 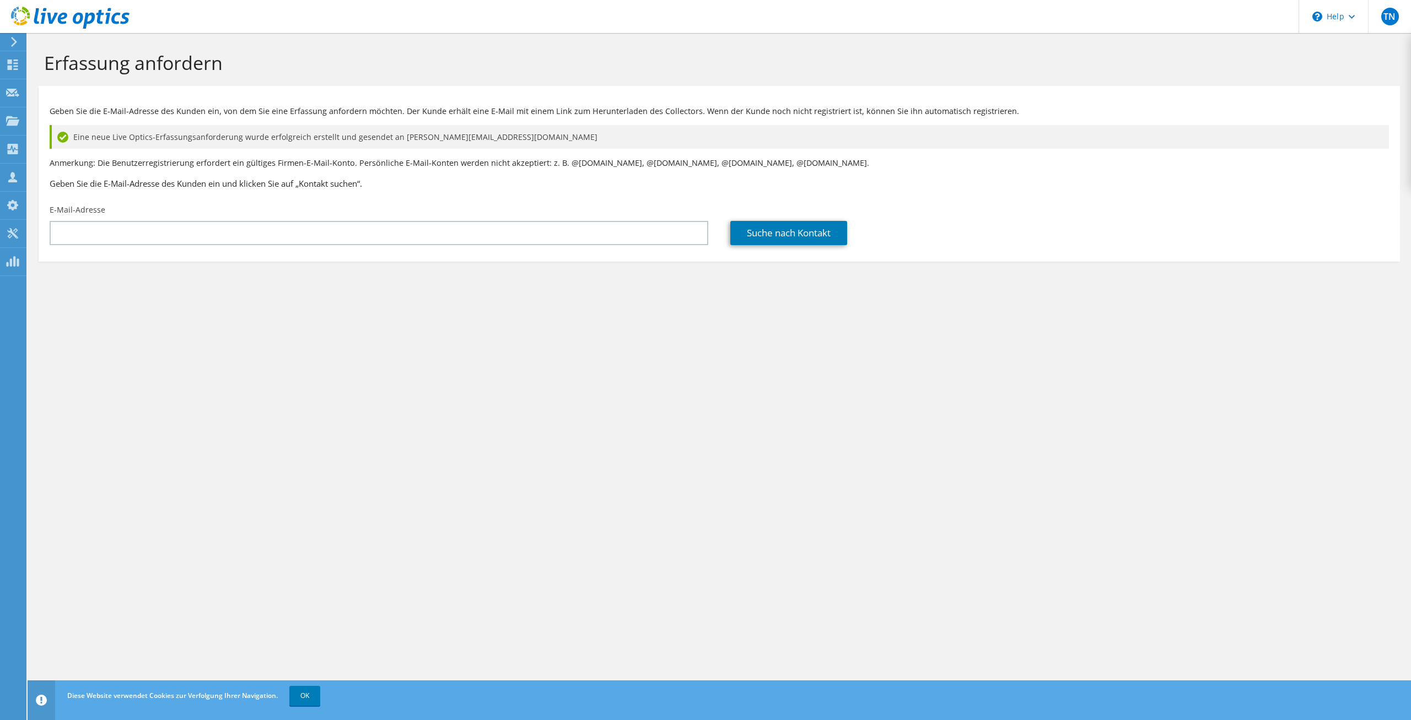 What do you see at coordinates (789, 233) in the screenshot?
I see `a: Suche nach Kontakt` at bounding box center [789, 233].